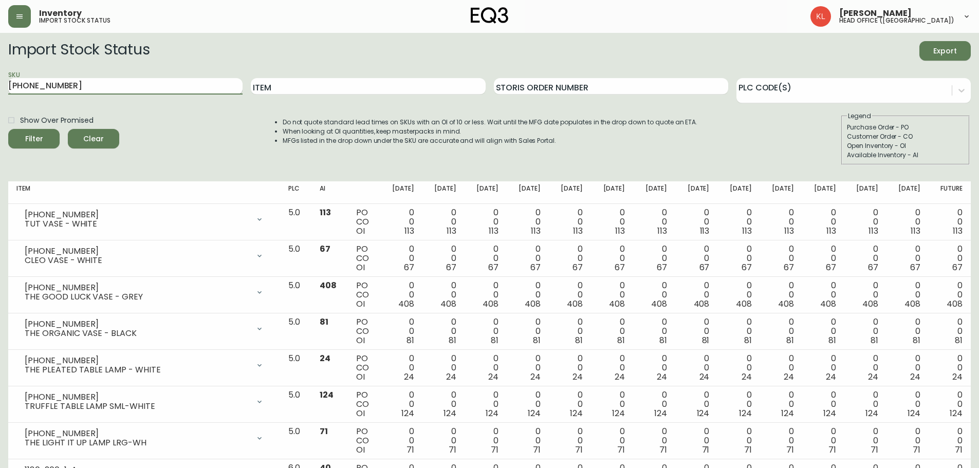 The height and width of the screenshot is (468, 979). I want to click on div: TRUFFLE TABLE LAMP SML-WHITE, so click(137, 407).